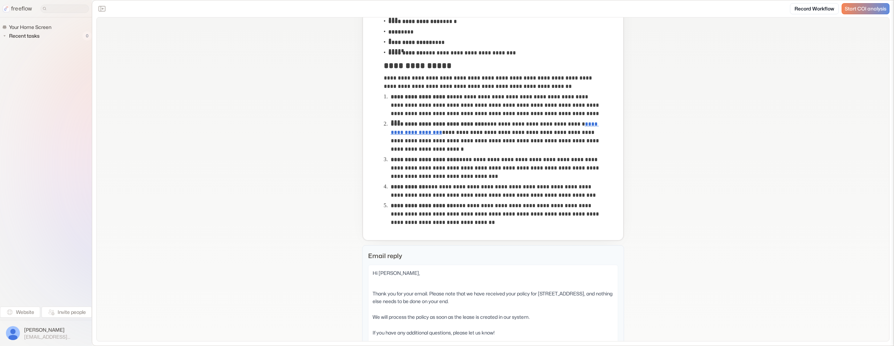 The width and height of the screenshot is (894, 346). Describe the element at coordinates (865, 9) in the screenshot. I see `span: Start COI analysis` at that location.